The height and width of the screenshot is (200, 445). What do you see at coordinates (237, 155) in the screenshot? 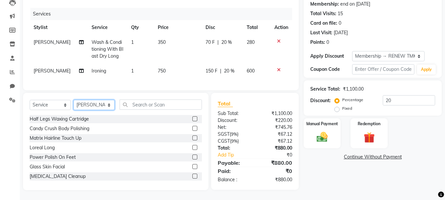
I see `a: Add Tip` at bounding box center [237, 155].